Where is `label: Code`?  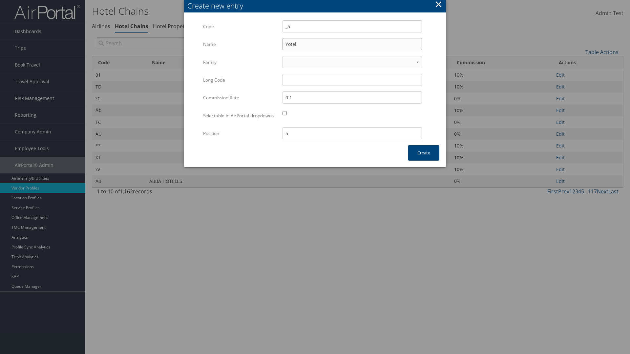 label: Code is located at coordinates (240, 27).